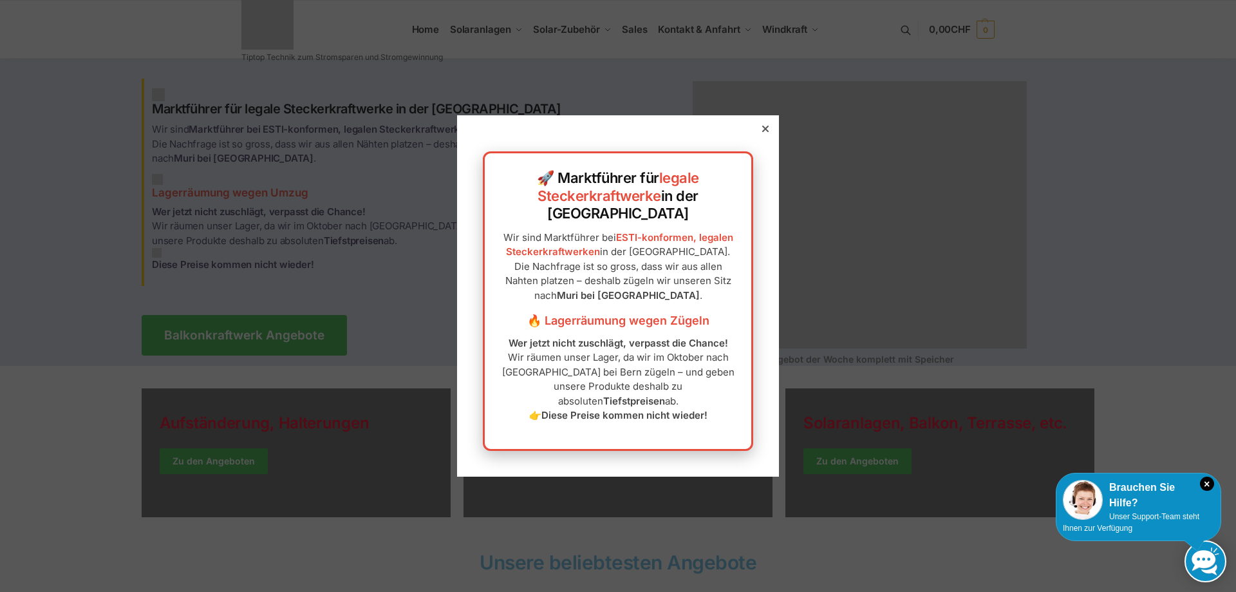  Describe the element at coordinates (634, 400) in the screenshot. I see `strong: Tiefstpreisen` at that location.